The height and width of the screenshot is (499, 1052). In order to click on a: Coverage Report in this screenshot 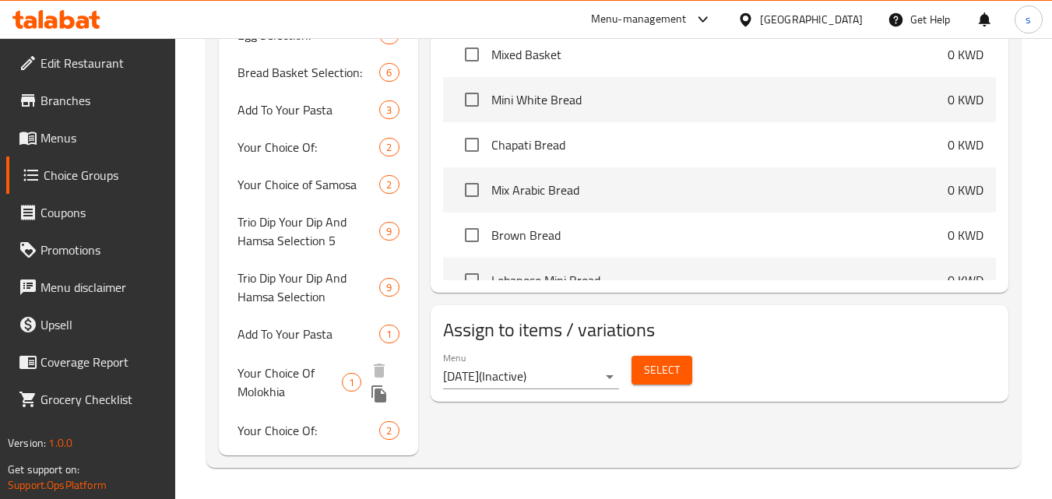, I will do `click(91, 362)`.